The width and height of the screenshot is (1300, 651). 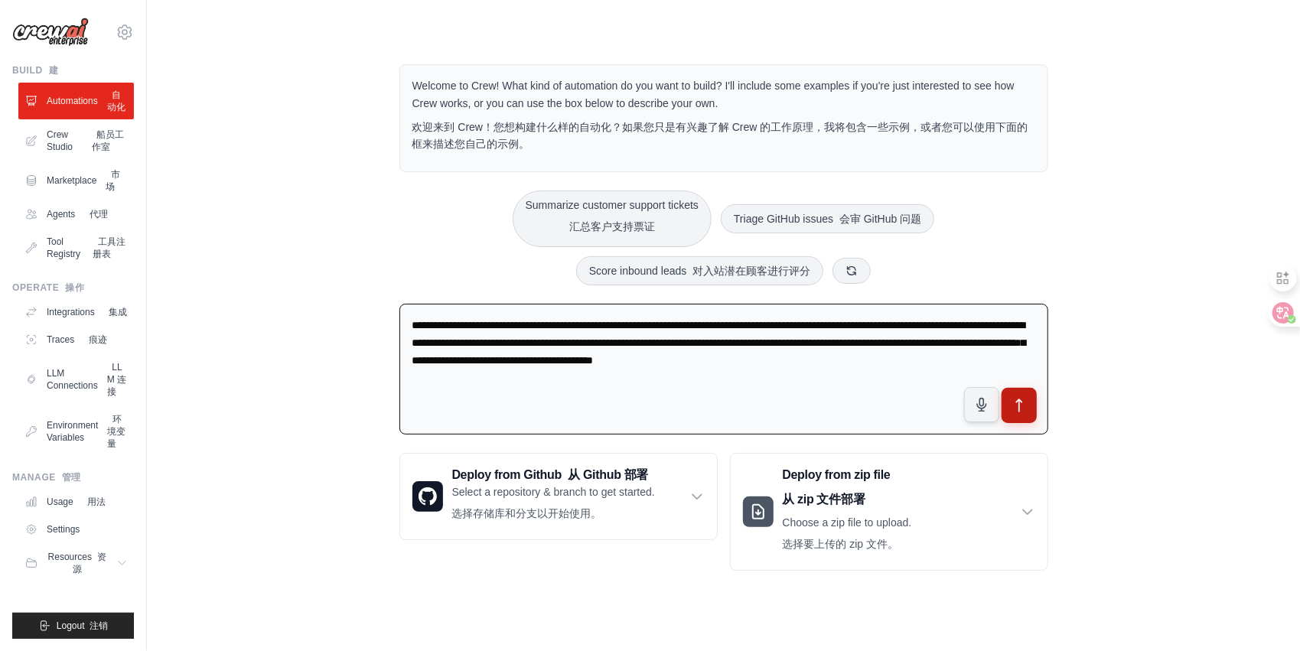 What do you see at coordinates (77, 563) in the screenshot?
I see `span: Resources` at bounding box center [77, 563].